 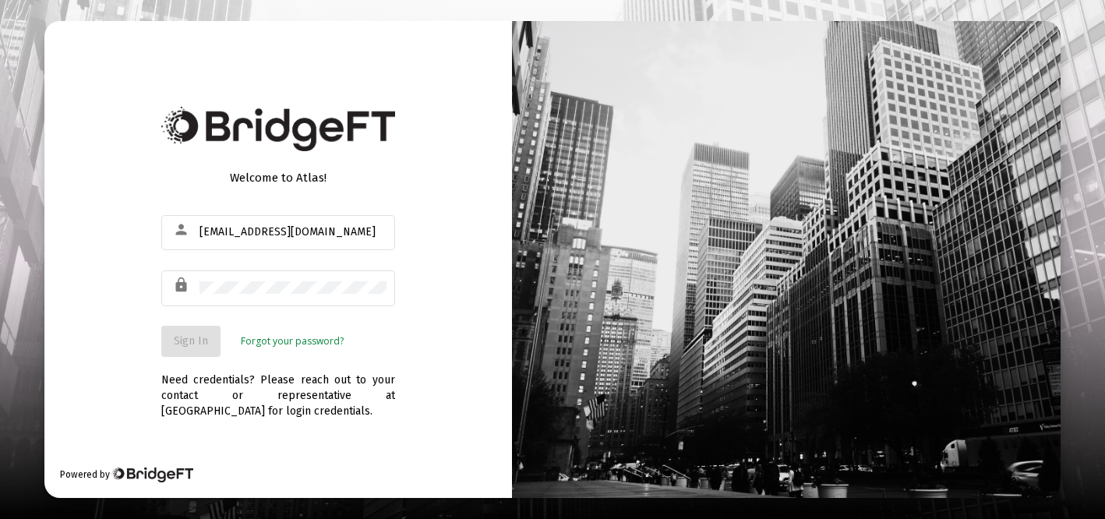 I want to click on div: Powered by, so click(x=126, y=475).